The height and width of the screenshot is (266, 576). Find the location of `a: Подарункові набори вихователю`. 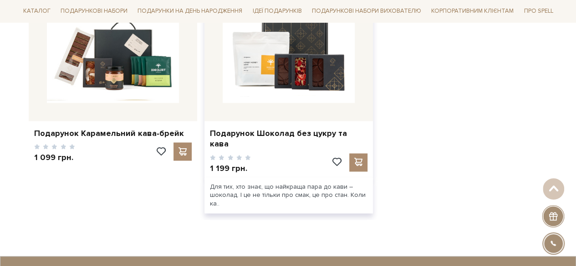

a: Подарункові набори вихователю is located at coordinates (367, 11).